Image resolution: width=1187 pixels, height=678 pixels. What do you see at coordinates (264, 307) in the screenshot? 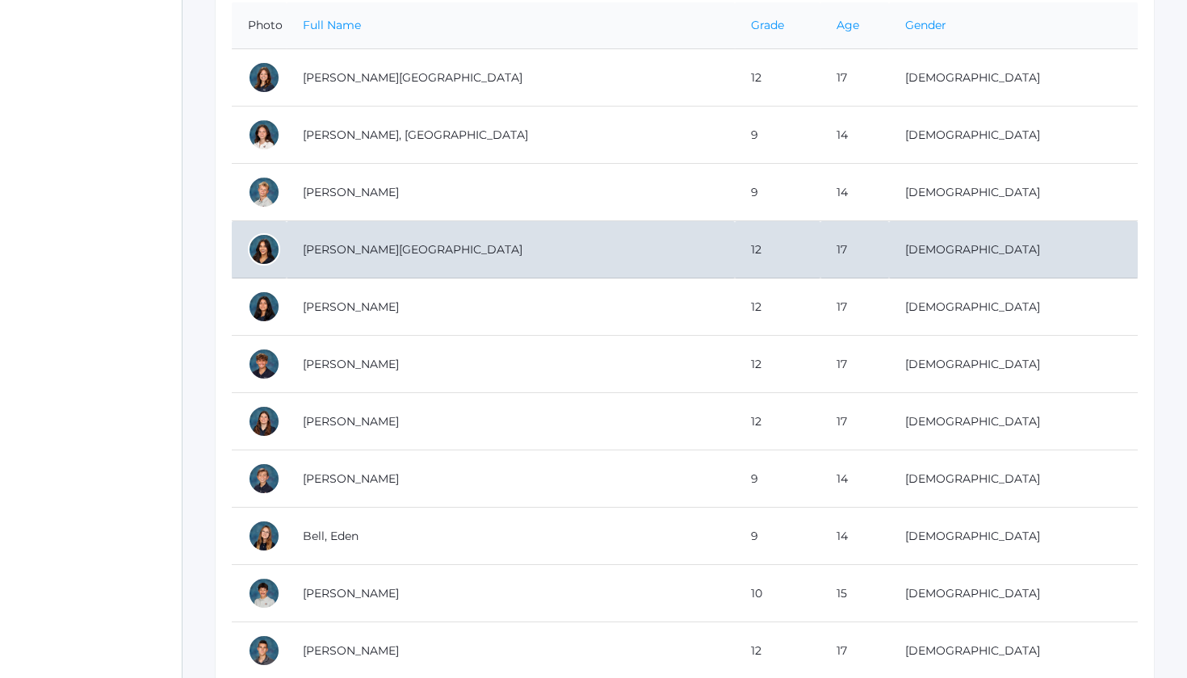
I see `div: Isabella Arteaga` at bounding box center [264, 307].